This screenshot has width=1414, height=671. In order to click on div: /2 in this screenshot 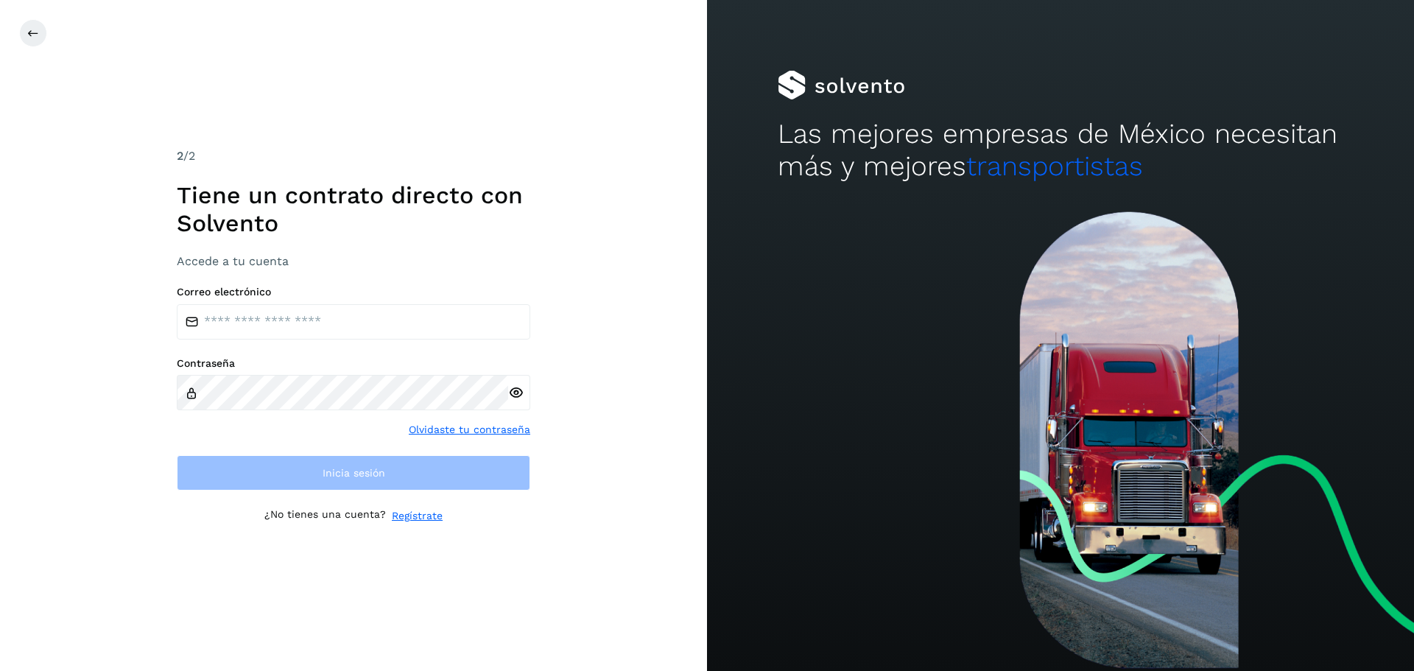, I will do `click(353, 156)`.